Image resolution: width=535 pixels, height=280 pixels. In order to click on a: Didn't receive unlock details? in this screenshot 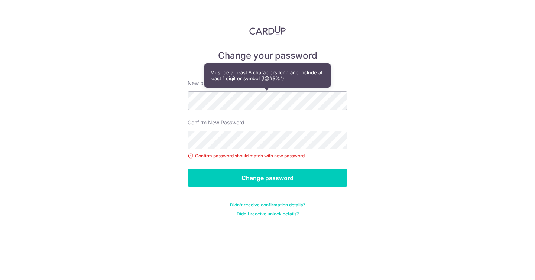, I will do `click(267, 214)`.